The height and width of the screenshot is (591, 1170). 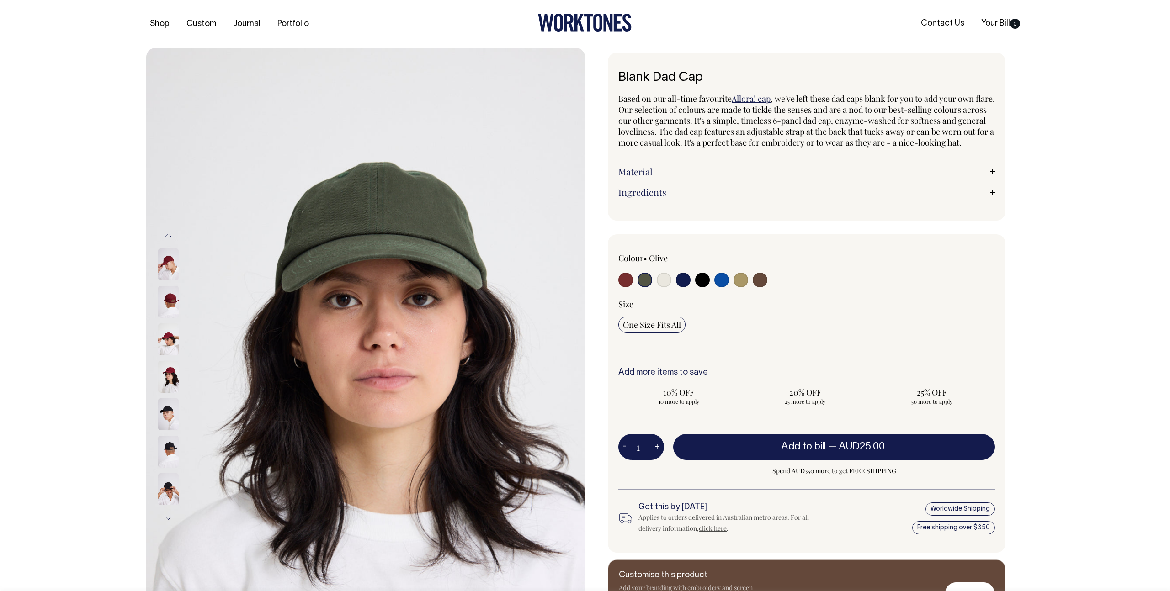 What do you see at coordinates (806, 78) in the screenshot?
I see `h1: Blank Dad Cap` at bounding box center [806, 78].